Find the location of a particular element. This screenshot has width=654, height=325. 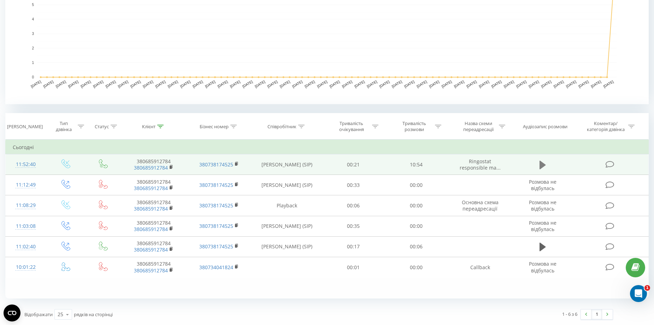

text: 4 is located at coordinates (33, 19).